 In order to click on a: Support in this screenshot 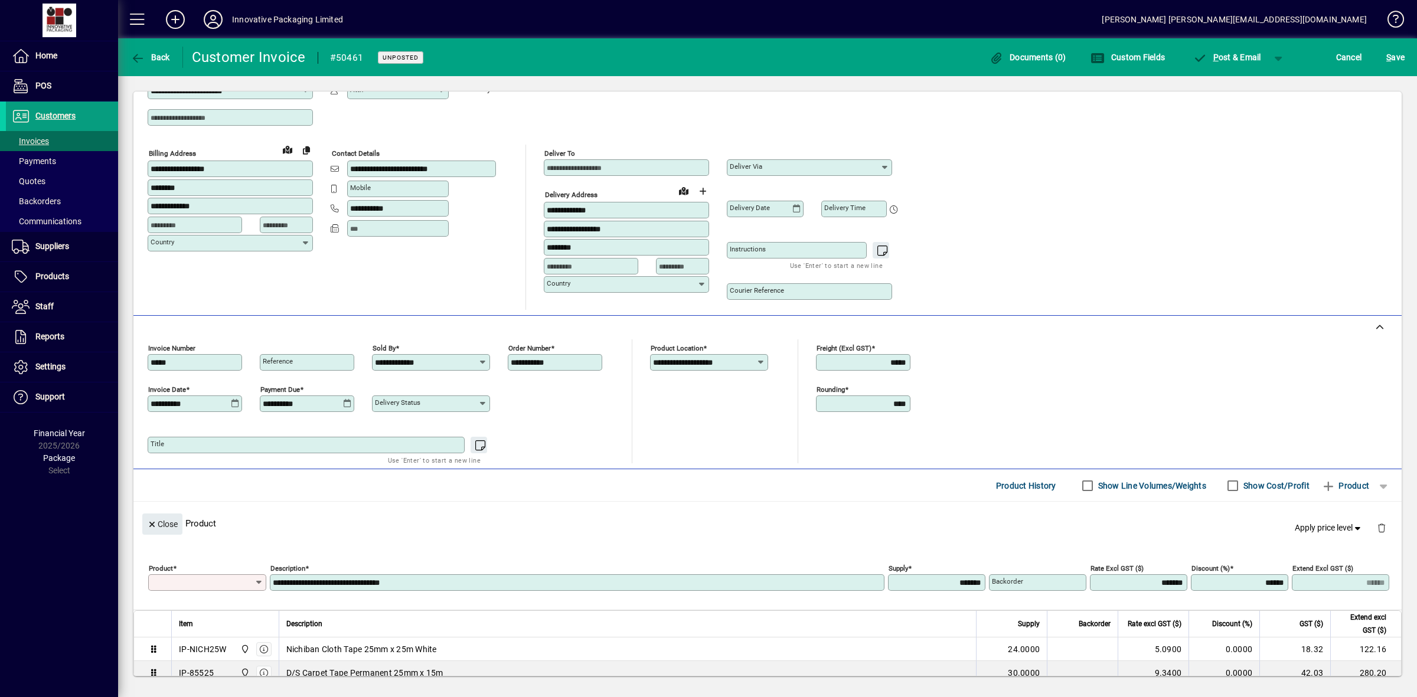, I will do `click(62, 397)`.